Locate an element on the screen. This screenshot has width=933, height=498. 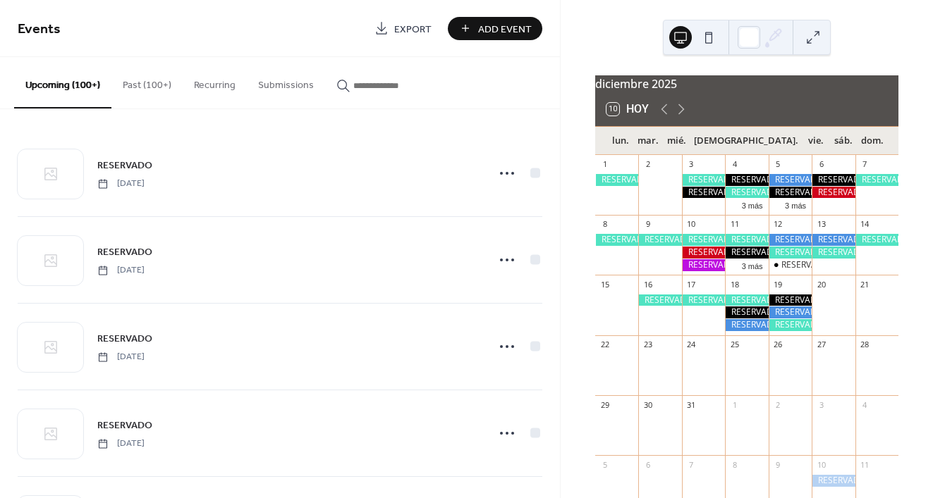
div: 30 is located at coordinates (647, 405).